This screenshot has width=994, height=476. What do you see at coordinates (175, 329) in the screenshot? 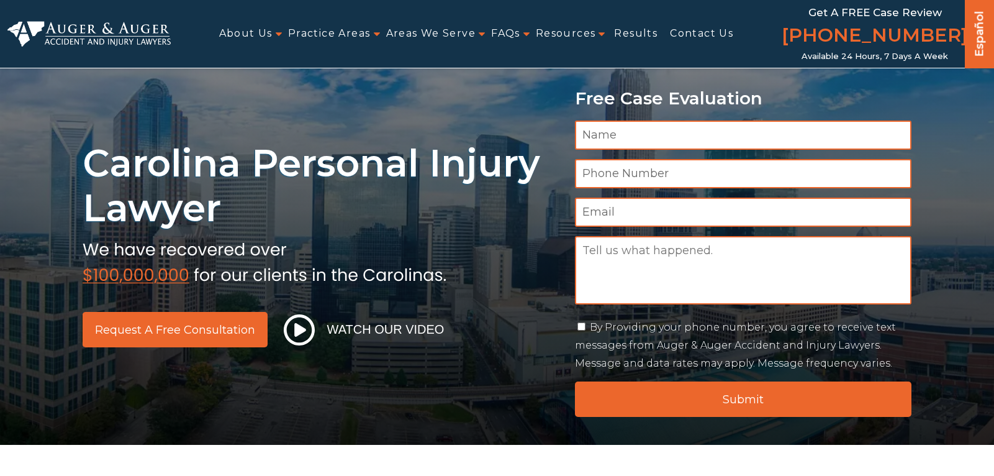
I see `a: Request a Free Consultation` at bounding box center [175, 329].